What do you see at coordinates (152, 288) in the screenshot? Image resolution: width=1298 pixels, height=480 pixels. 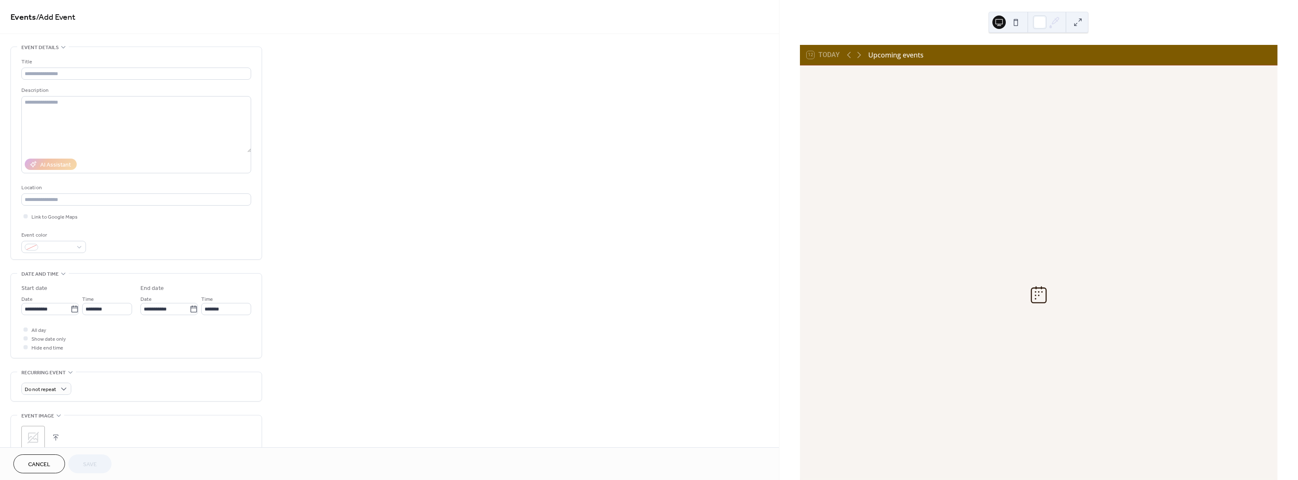 I see `div: End date` at bounding box center [152, 288].